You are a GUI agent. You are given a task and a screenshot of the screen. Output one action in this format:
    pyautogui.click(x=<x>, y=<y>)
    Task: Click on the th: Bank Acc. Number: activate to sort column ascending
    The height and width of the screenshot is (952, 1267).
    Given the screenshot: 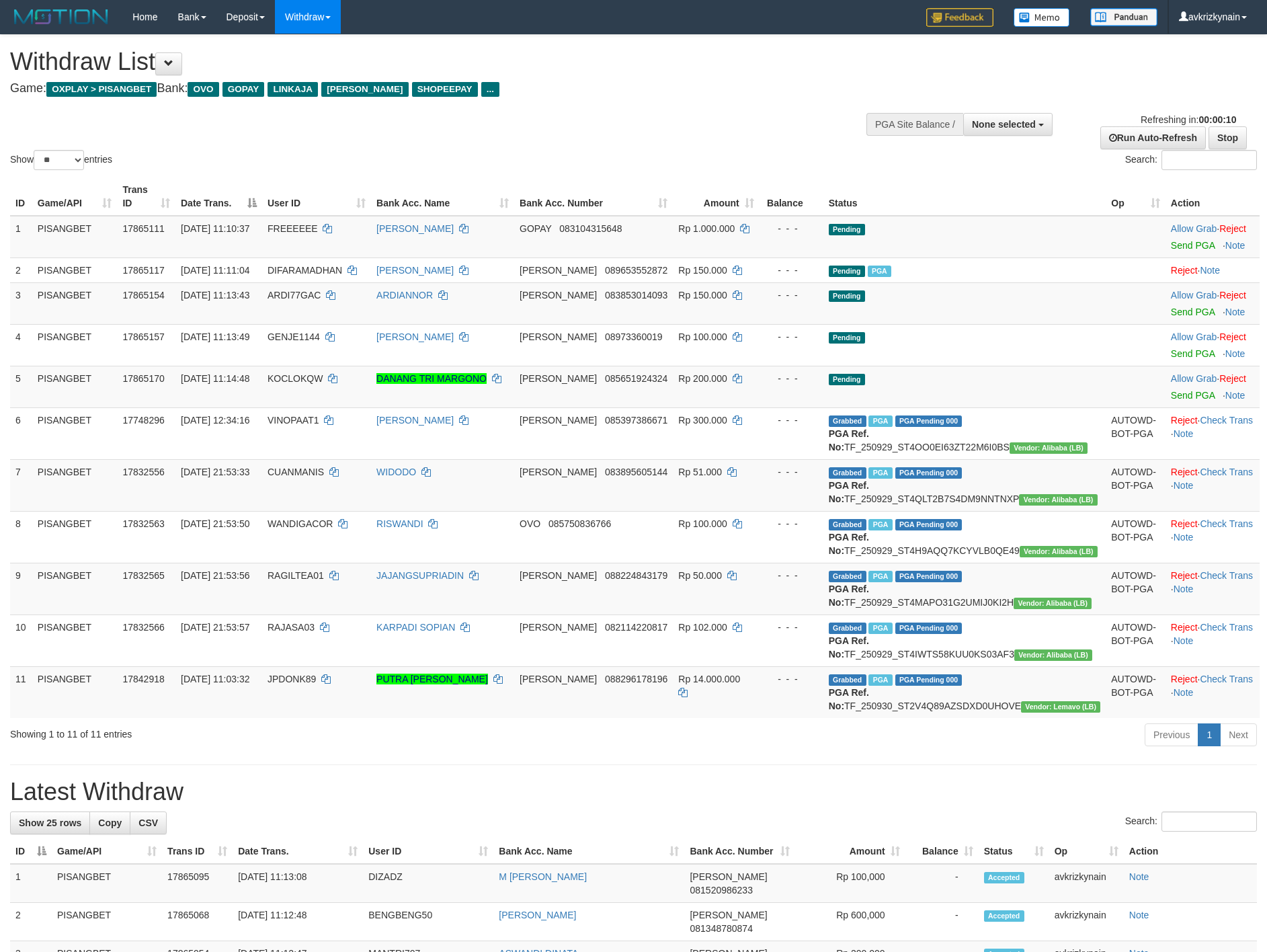 What is the action you would take?
    pyautogui.click(x=593, y=196)
    